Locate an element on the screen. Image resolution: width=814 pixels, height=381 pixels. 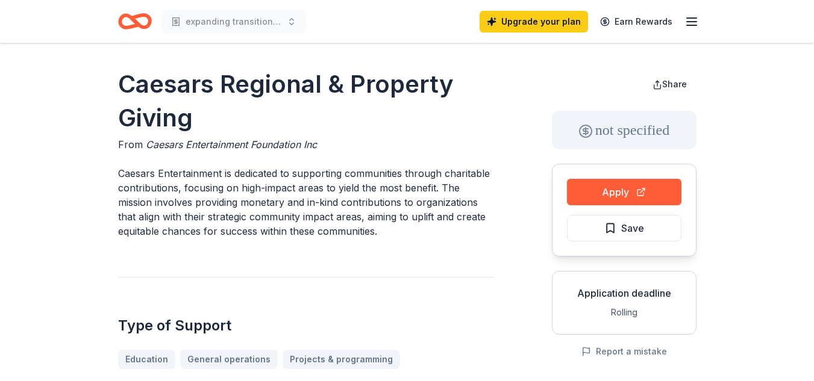
div: Rolling is located at coordinates (624, 313).